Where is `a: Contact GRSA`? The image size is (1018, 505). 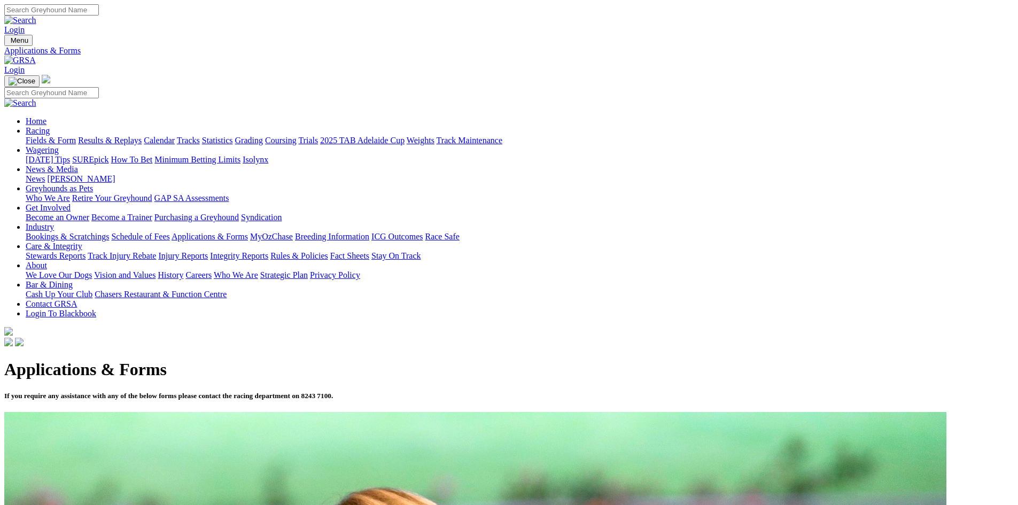
a: Contact GRSA is located at coordinates (51, 303).